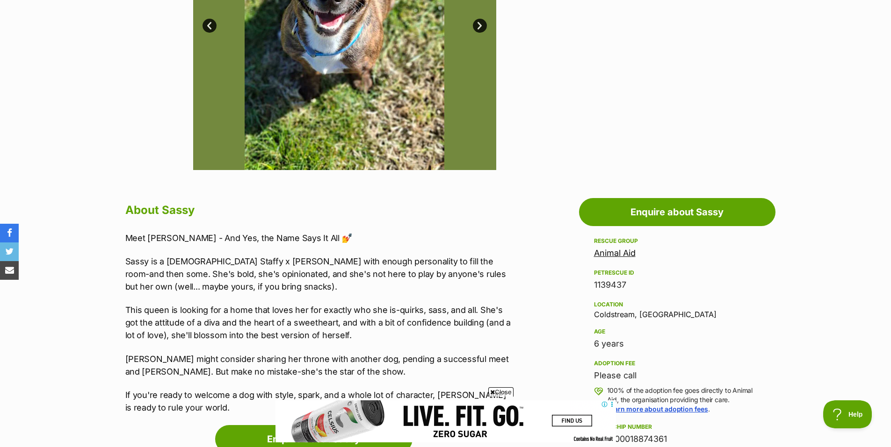 This screenshot has width=891, height=447. Describe the element at coordinates (677, 439) in the screenshot. I see `div: 956000018874361` at that location.